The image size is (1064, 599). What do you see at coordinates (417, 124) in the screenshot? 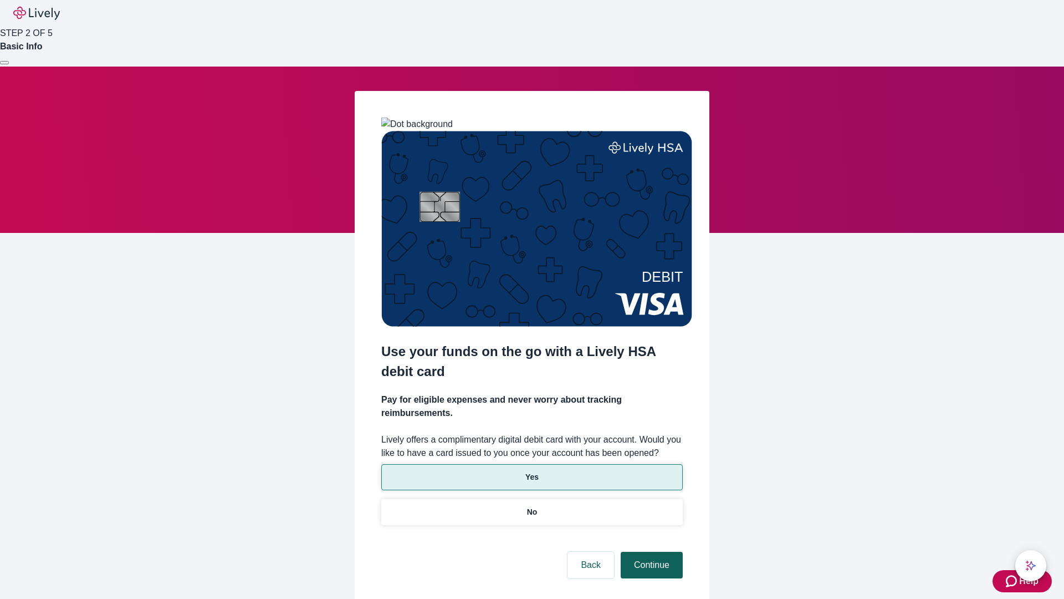
I see `img: Dot background` at bounding box center [417, 124].